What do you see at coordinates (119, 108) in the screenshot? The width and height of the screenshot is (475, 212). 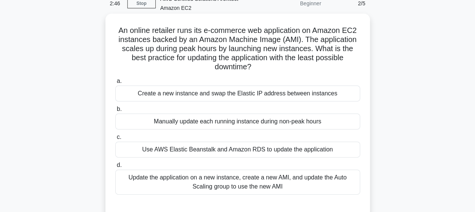 I see `span: b.` at bounding box center [119, 108].